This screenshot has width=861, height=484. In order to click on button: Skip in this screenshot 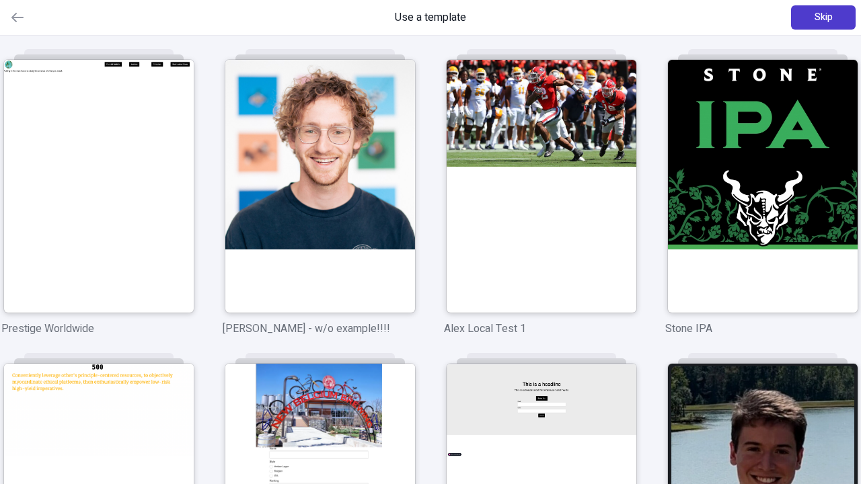, I will do `click(823, 17)`.